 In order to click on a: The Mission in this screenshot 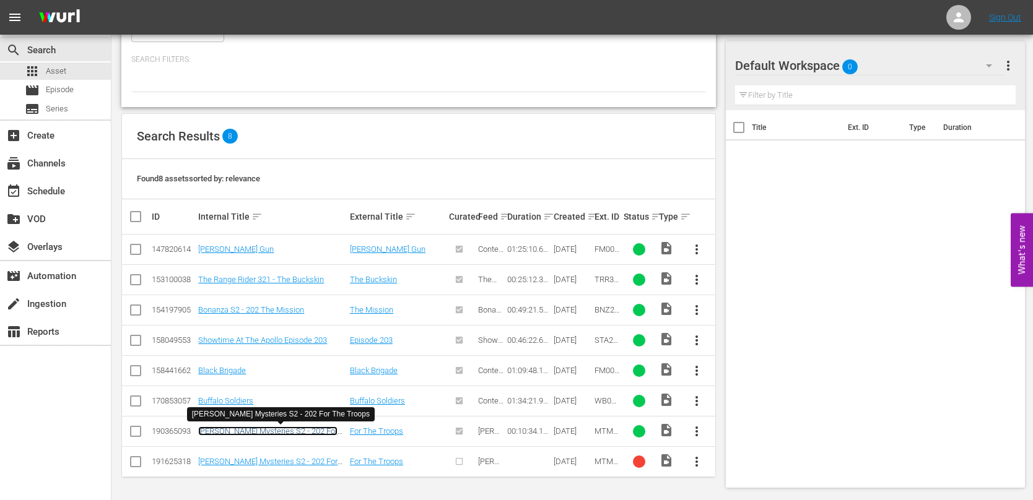, I will do `click(372, 310)`.